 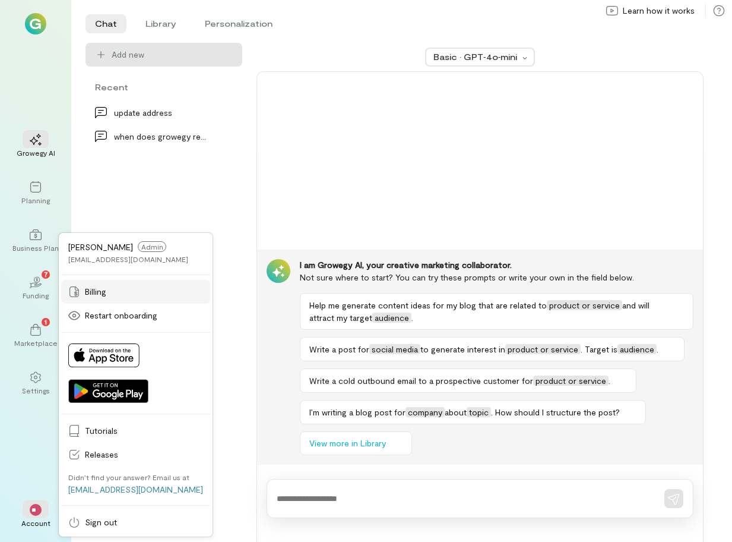 What do you see at coordinates (36, 248) in the screenshot?
I see `div: Business Plan` at bounding box center [36, 248].